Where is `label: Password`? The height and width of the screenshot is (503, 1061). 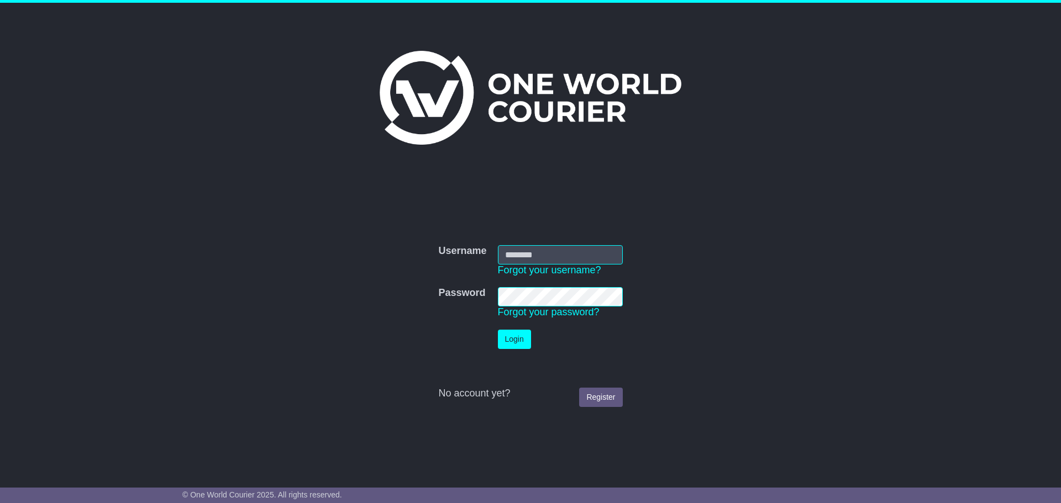 label: Password is located at coordinates (461, 293).